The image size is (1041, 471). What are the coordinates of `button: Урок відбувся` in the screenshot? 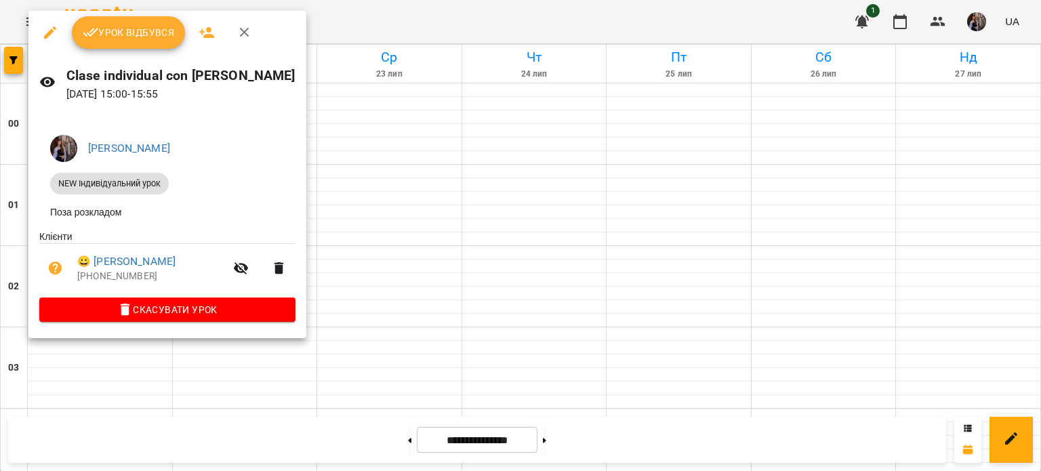 It's located at (129, 33).